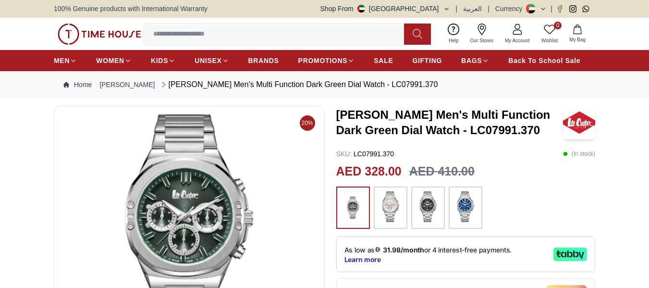  What do you see at coordinates (475, 61) in the screenshot?
I see `a: BAGS` at bounding box center [475, 61].